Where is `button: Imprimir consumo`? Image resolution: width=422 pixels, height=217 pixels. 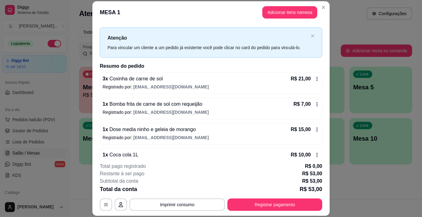
button: Imprimir consumo is located at coordinates (177, 205).